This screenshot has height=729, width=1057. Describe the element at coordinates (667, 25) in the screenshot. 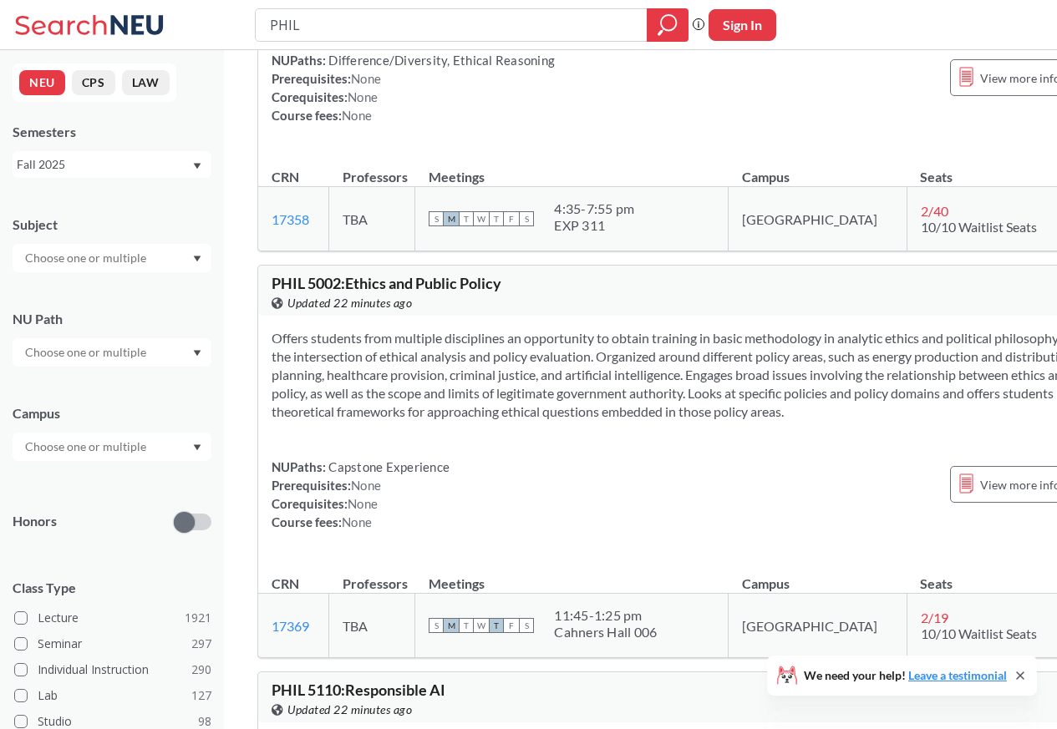

I see `svg: magnifying glass` at that location.